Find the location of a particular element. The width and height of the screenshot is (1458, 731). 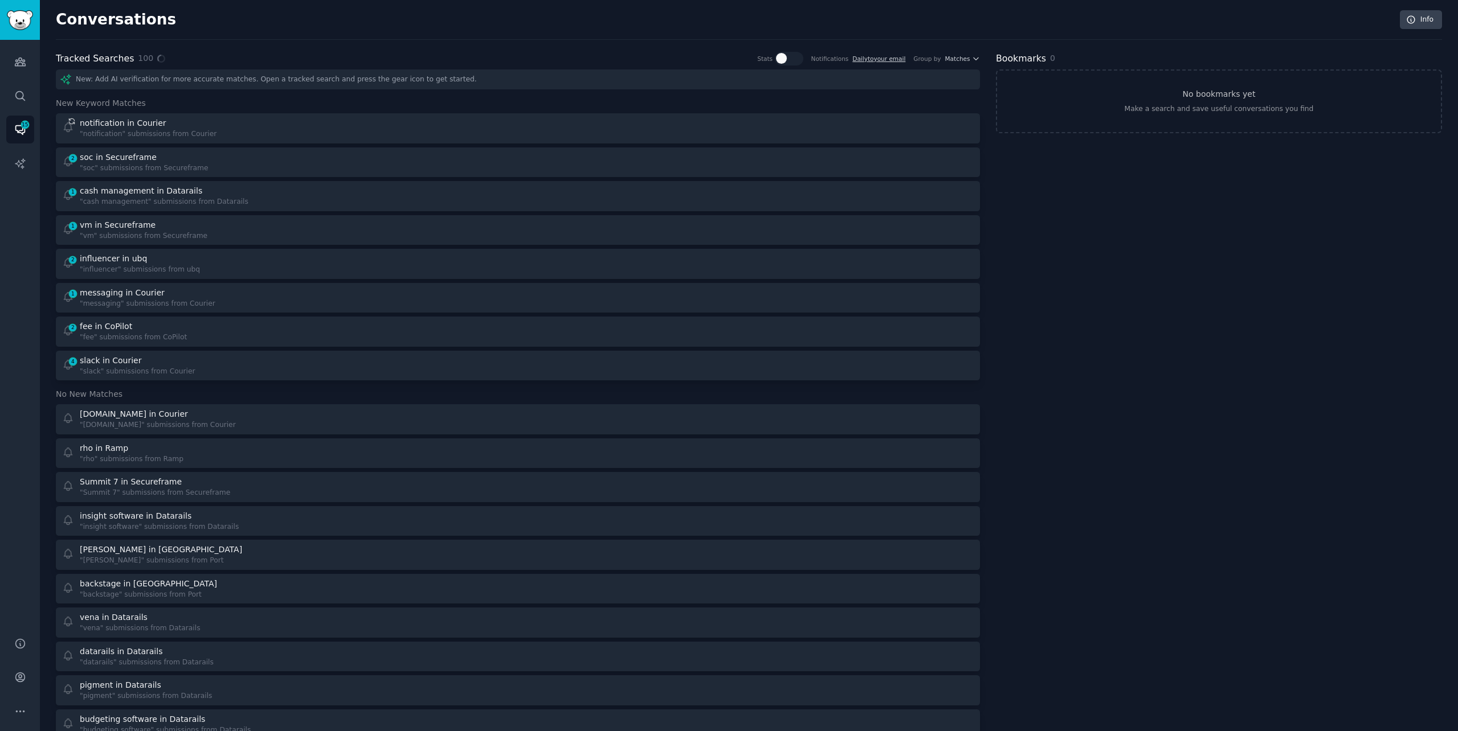

div: "soc" submissions from Secureframe is located at coordinates (144, 169).